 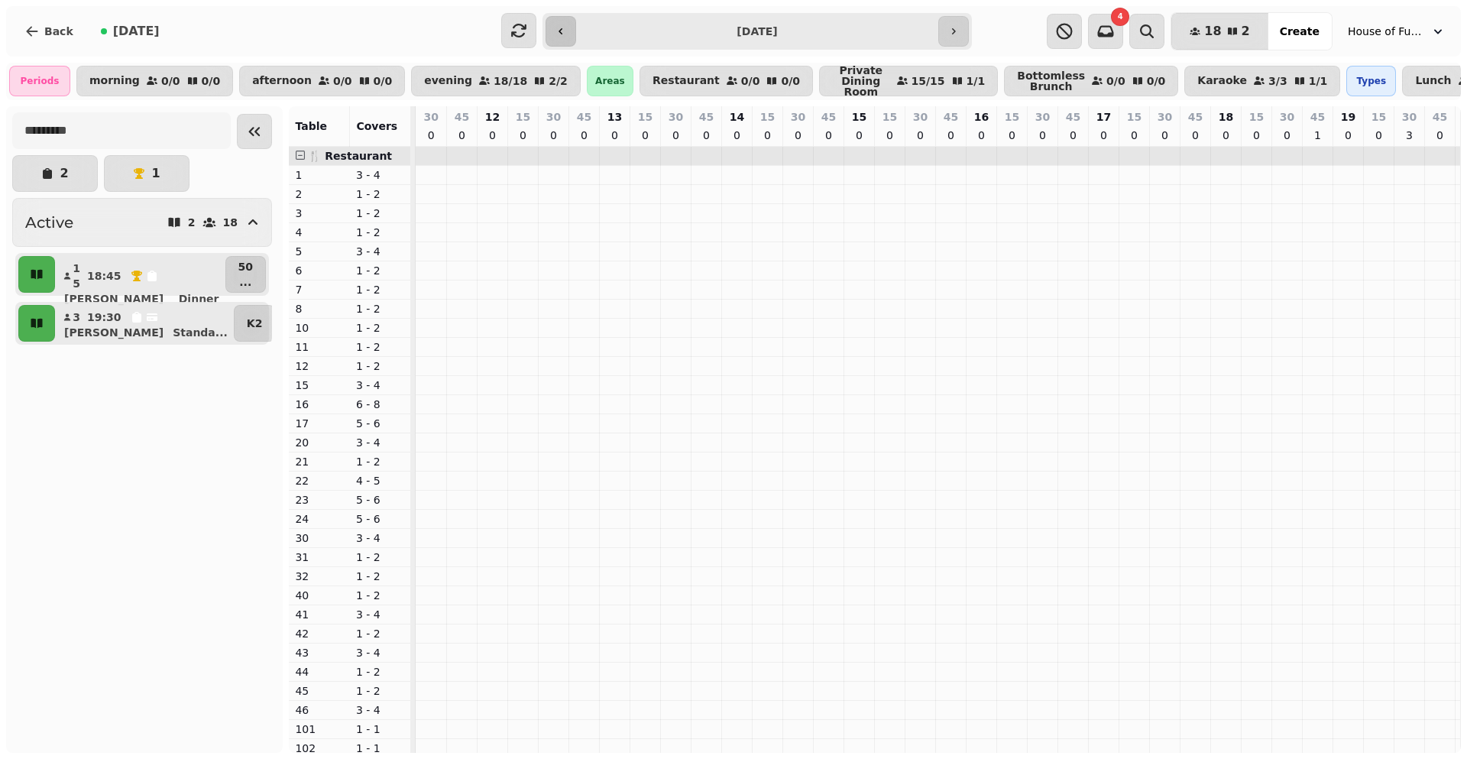 I want to click on p: 1 - 1, so click(x=380, y=729).